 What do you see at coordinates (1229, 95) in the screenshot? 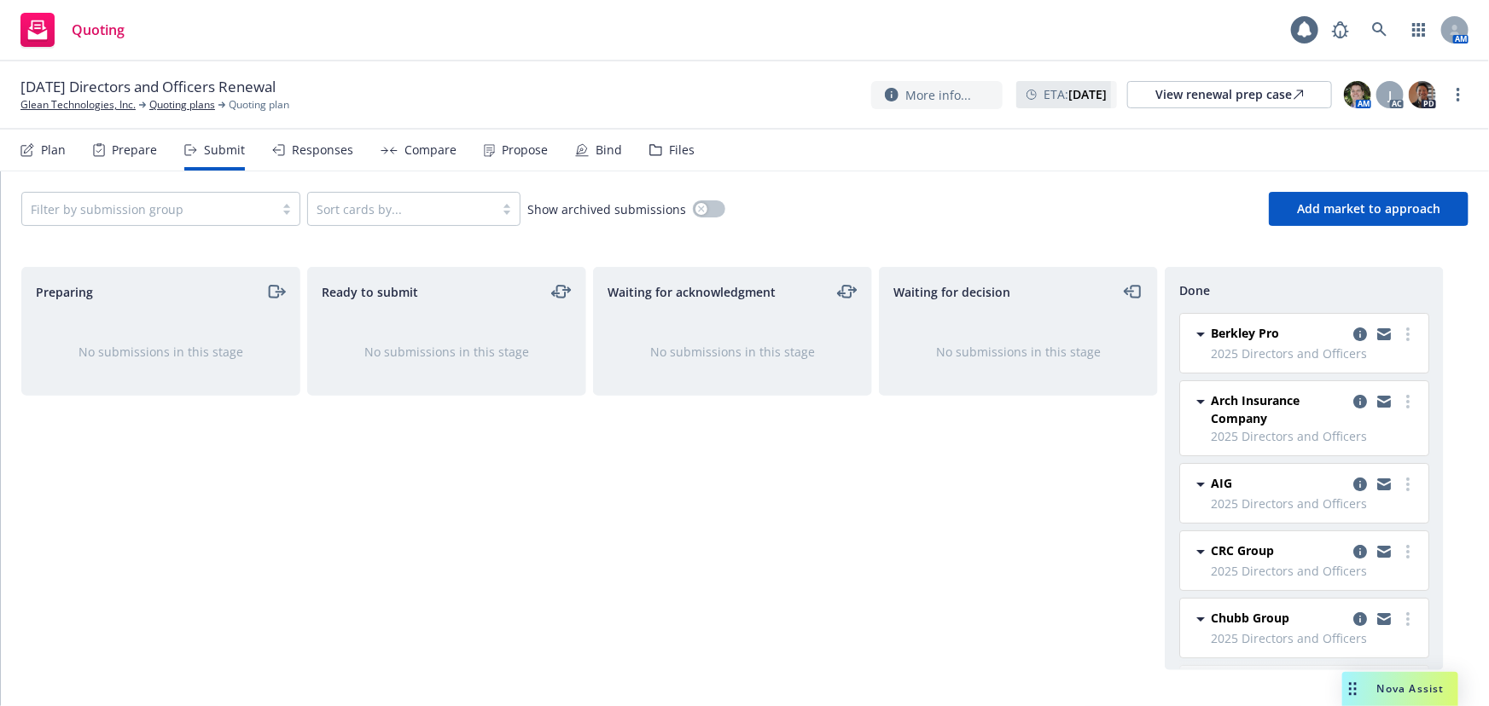
I see `a: View renewal prep case` at bounding box center [1229, 95].